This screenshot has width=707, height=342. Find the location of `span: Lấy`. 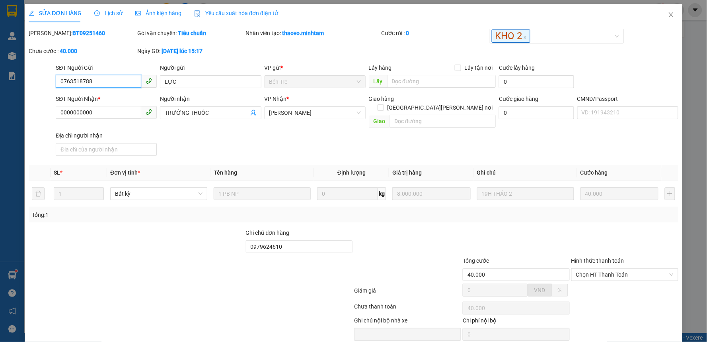

span: Lấy is located at coordinates (378, 81).